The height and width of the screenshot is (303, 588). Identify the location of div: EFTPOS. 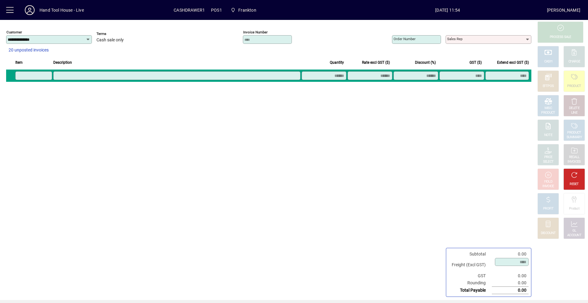
(548, 86).